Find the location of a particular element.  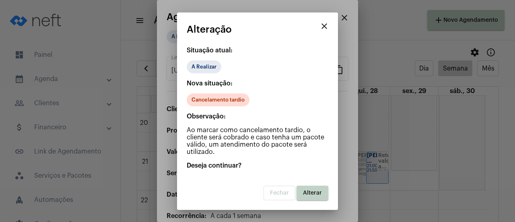

span: Fechar is located at coordinates (279, 193).